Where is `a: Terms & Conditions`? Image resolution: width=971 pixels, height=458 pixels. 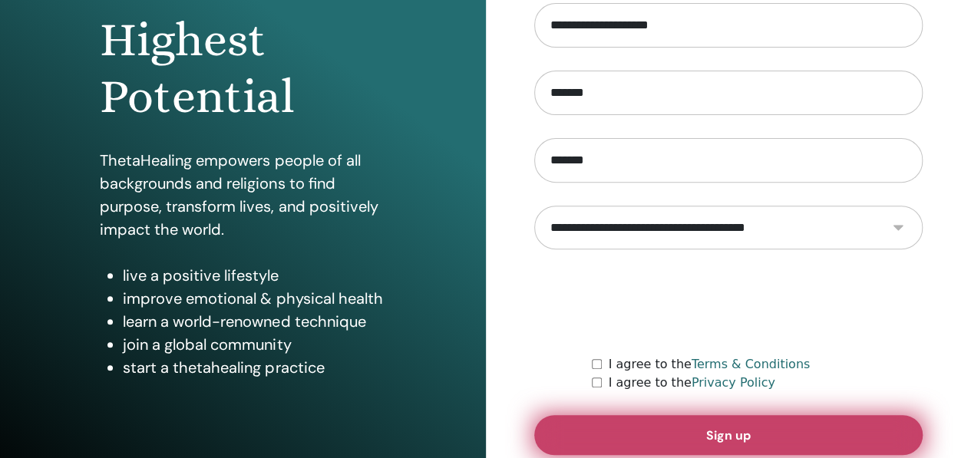
a: Terms & Conditions is located at coordinates (750, 364).